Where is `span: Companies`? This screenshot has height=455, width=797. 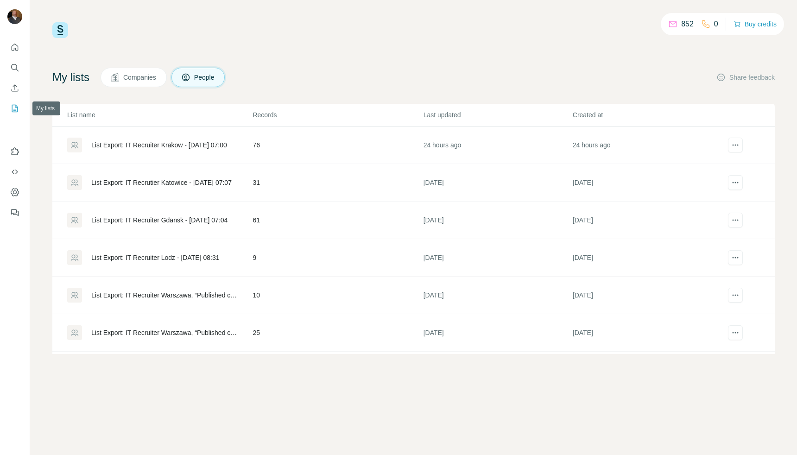
span: Companies is located at coordinates (140, 77).